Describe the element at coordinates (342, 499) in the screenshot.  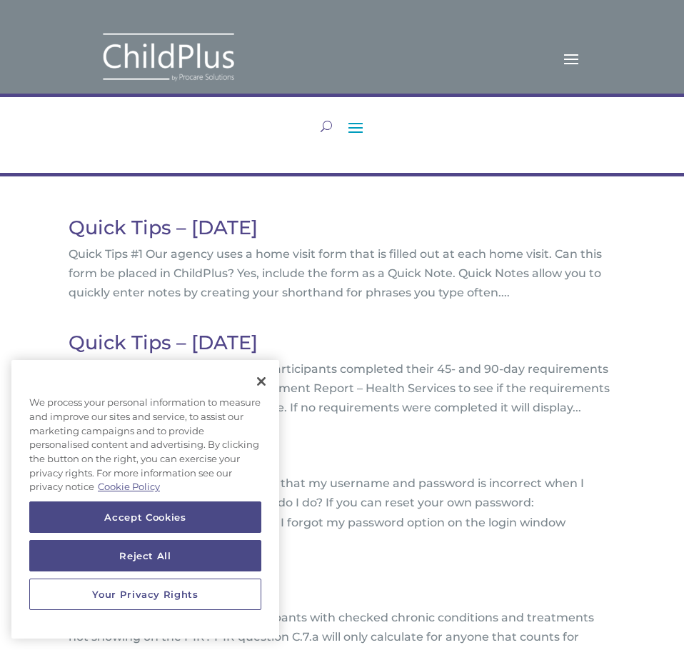
I see `article: Quick Tips #1 I get an error message that my username and password is incorrect when I attempt to...` at that location.